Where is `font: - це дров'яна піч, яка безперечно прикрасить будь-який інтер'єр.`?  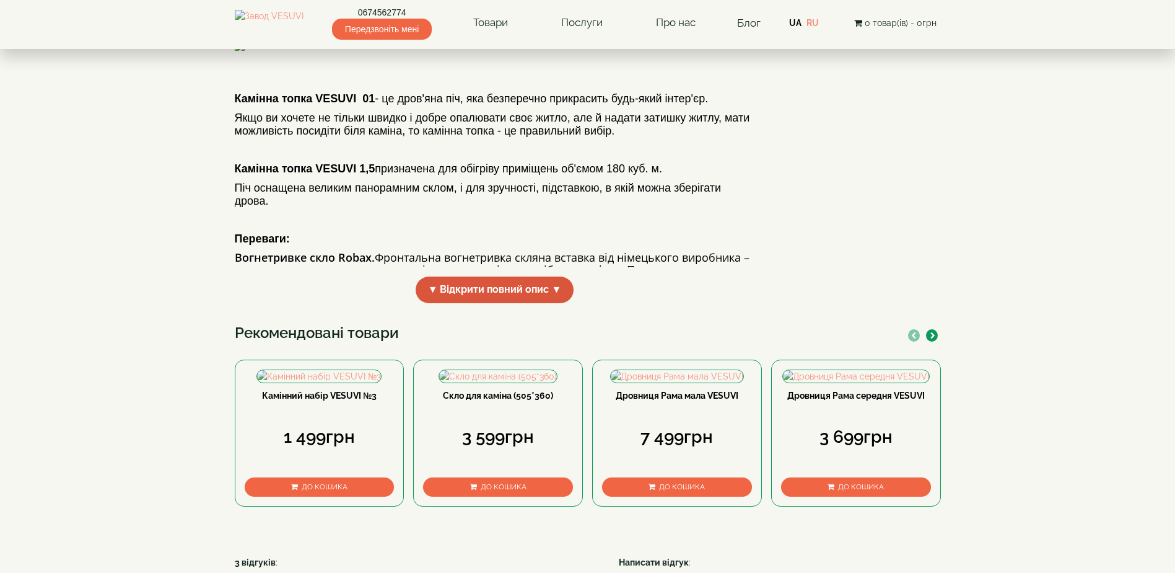
font: - це дров'яна піч, яка безперечно прикрасить будь-який інтер'єр. is located at coordinates (472, 99).